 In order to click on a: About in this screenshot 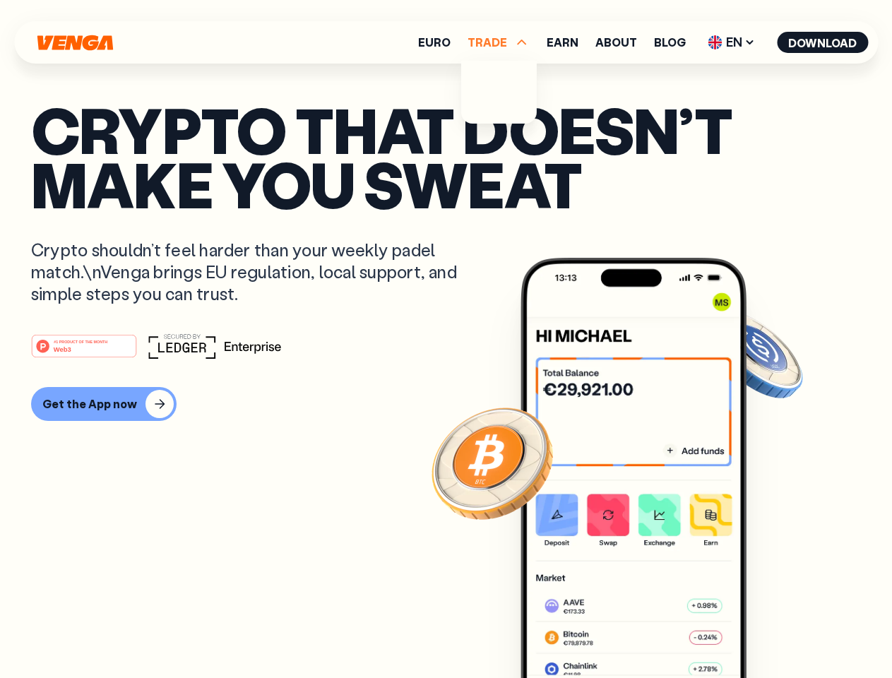, I will do `click(616, 42)`.